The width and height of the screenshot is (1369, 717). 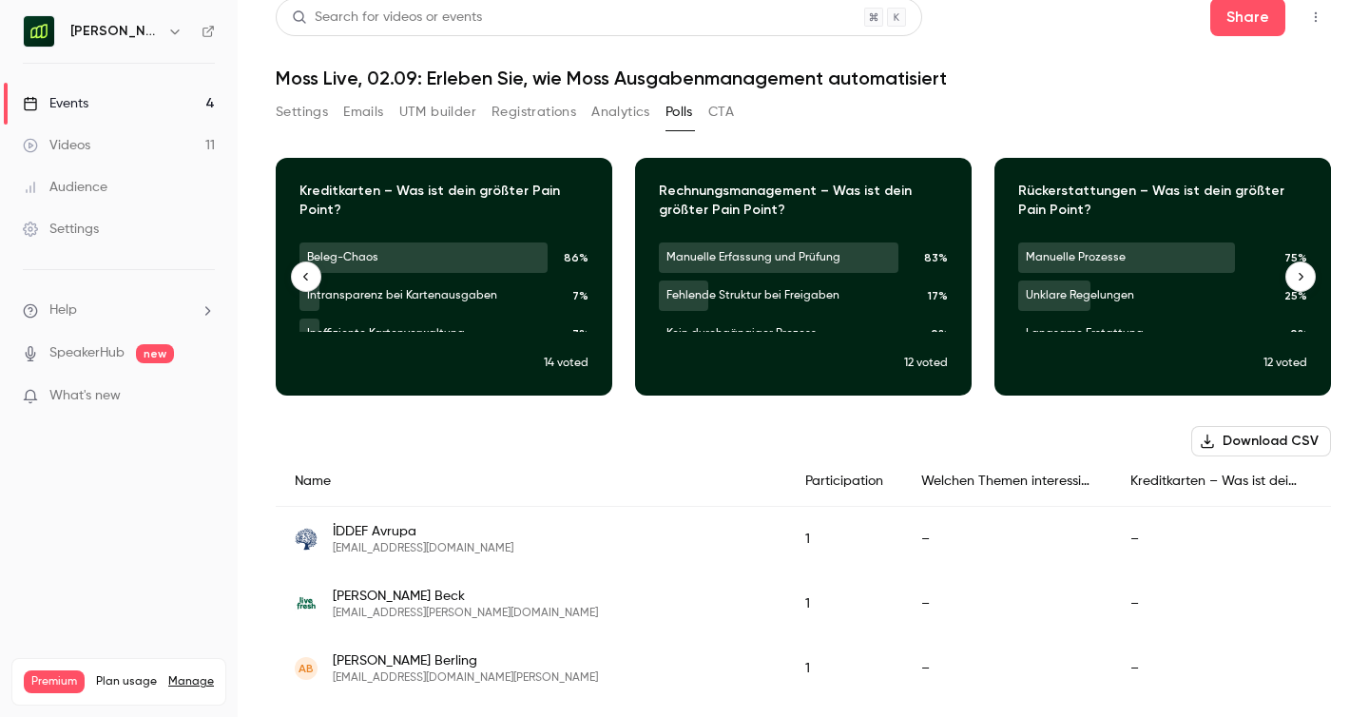 I want to click on div: Search for videos or events, so click(x=387, y=17).